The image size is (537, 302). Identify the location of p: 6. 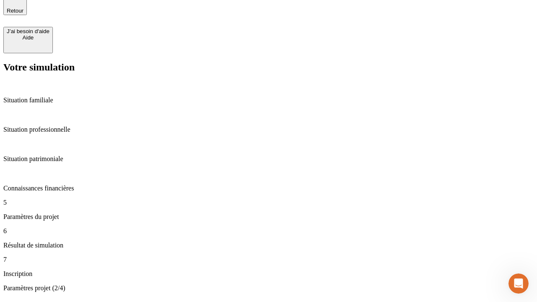
(268, 231).